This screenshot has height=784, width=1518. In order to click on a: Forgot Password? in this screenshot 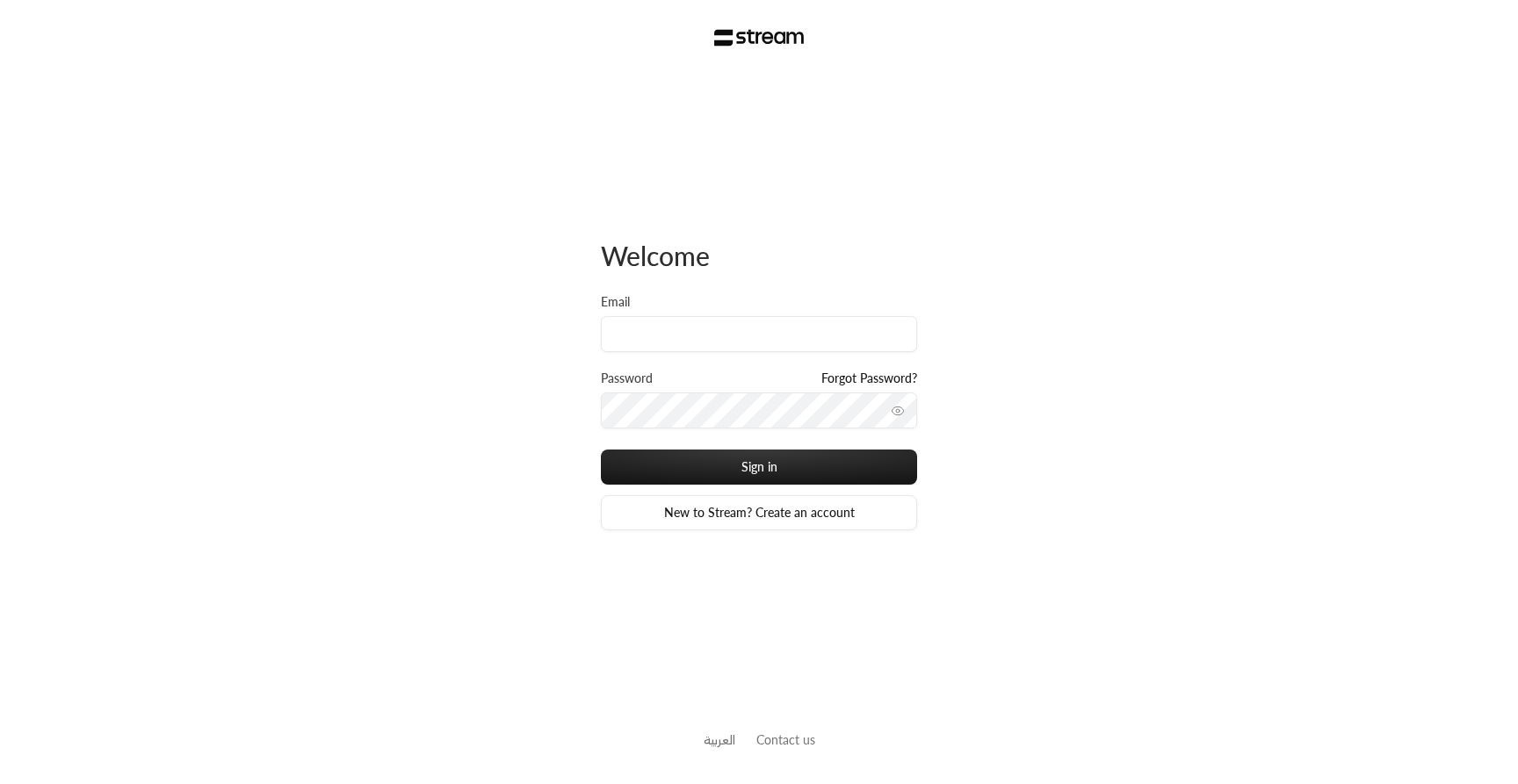, I will do `click(869, 378)`.